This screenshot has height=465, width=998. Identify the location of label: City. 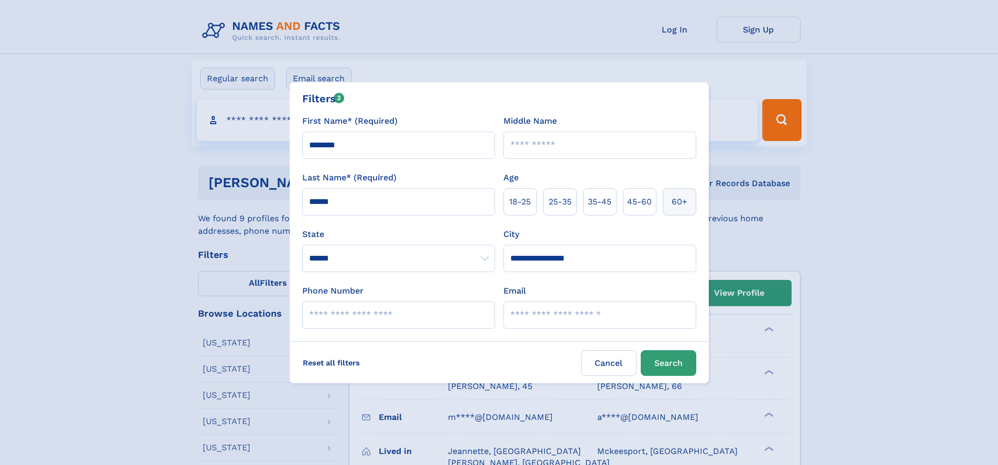
(511, 234).